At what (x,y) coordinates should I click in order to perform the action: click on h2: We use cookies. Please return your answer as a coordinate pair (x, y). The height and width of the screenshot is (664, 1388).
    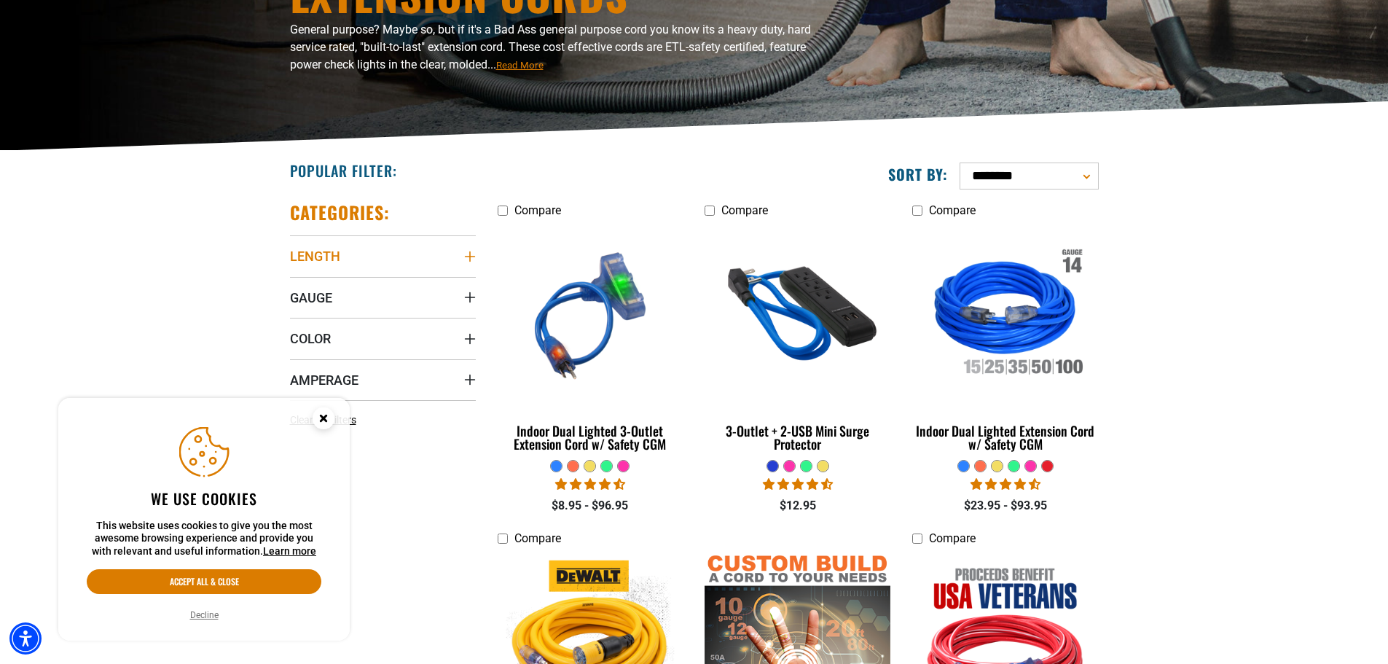
    Looking at the image, I should click on (204, 498).